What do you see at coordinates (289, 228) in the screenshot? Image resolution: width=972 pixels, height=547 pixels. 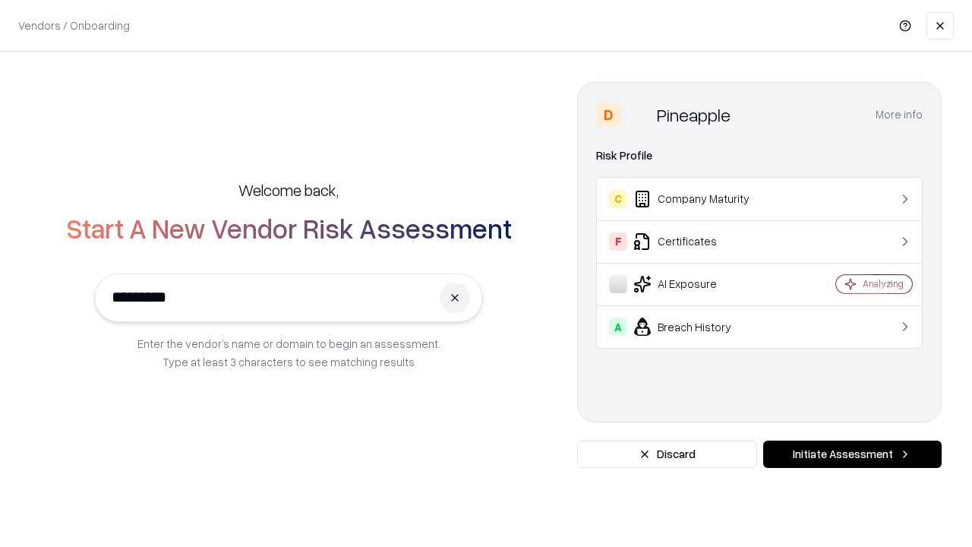 I see `h2: Start A New Vendor Risk Assessment` at bounding box center [289, 228].